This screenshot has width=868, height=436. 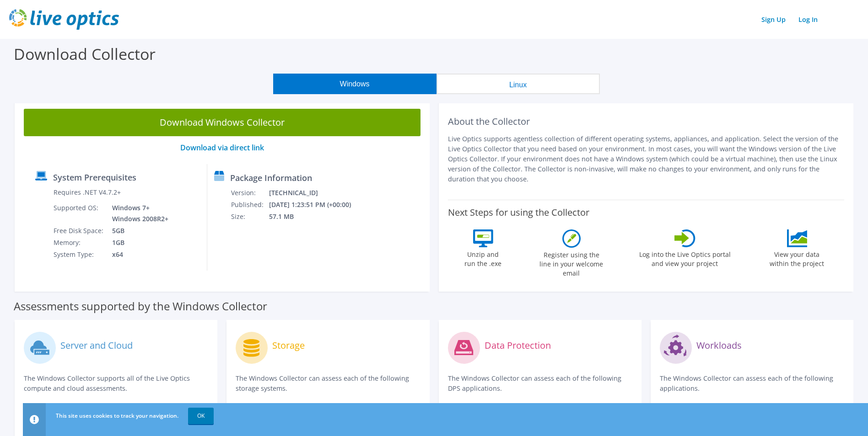 What do you see at coordinates (201, 416) in the screenshot?
I see `a: OK` at bounding box center [201, 416].